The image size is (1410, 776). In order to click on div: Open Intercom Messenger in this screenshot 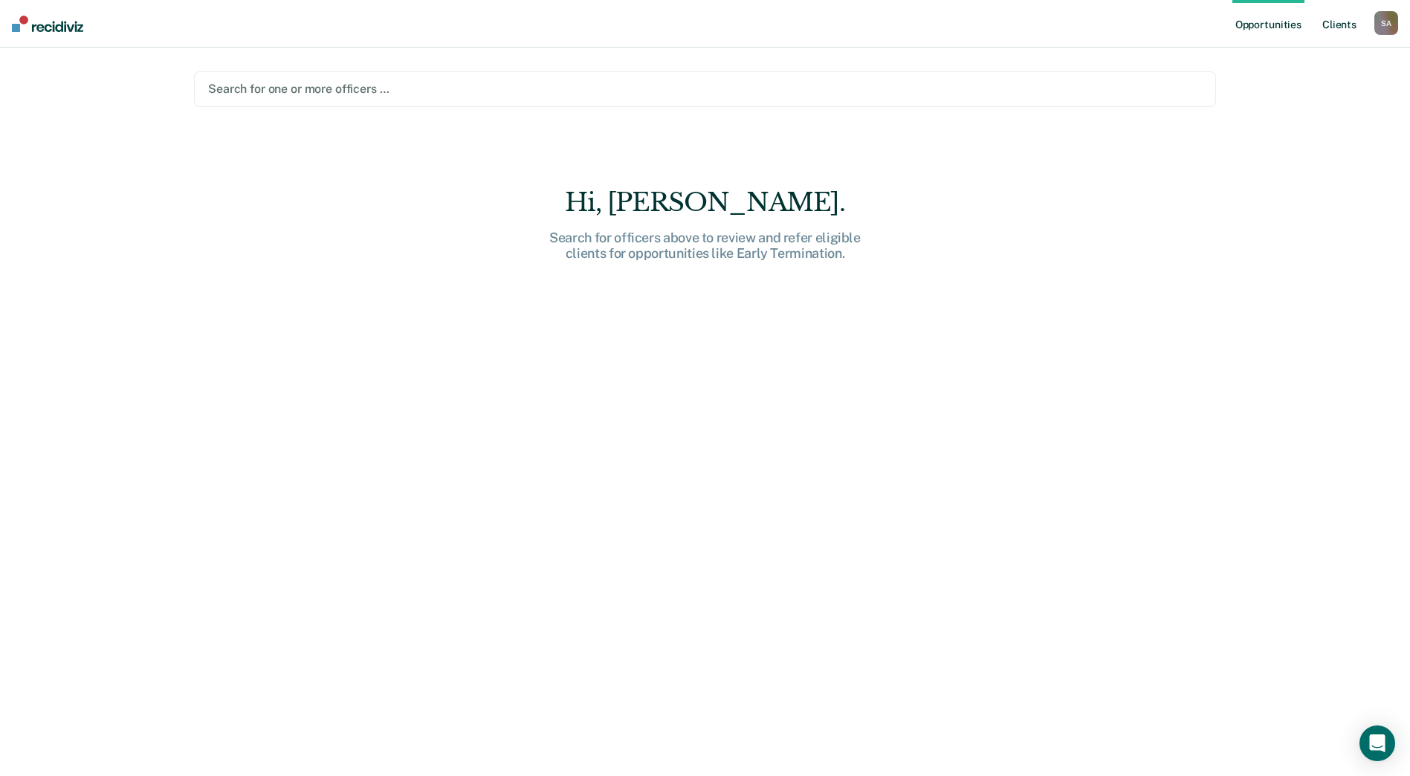, I will do `click(1377, 743)`.